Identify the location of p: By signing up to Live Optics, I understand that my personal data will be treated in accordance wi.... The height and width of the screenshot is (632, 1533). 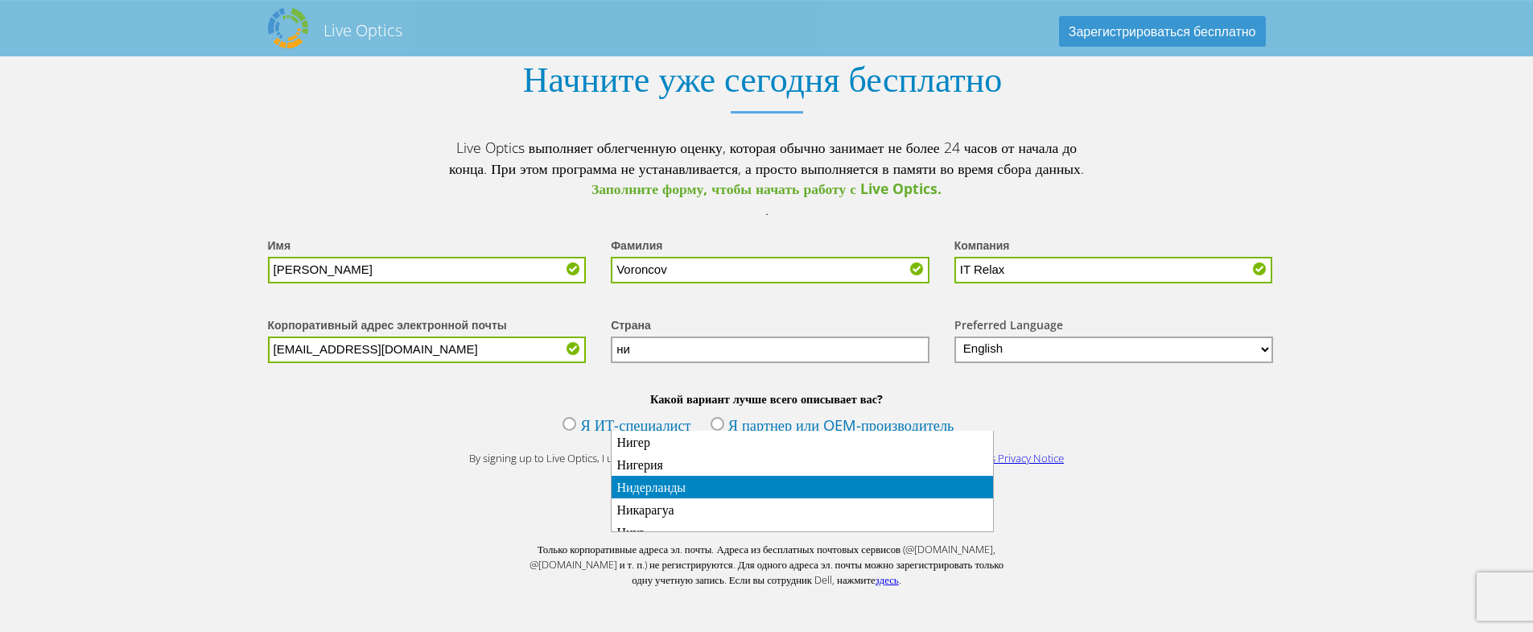
(767, 458).